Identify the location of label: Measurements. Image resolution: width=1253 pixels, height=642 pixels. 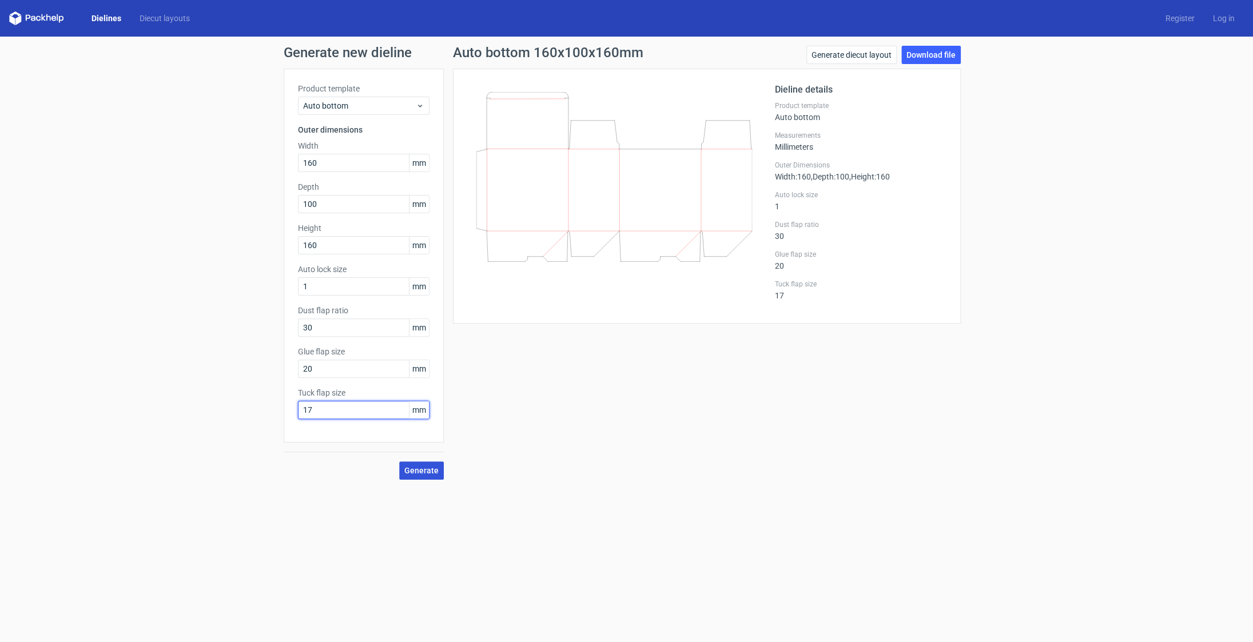
(860, 135).